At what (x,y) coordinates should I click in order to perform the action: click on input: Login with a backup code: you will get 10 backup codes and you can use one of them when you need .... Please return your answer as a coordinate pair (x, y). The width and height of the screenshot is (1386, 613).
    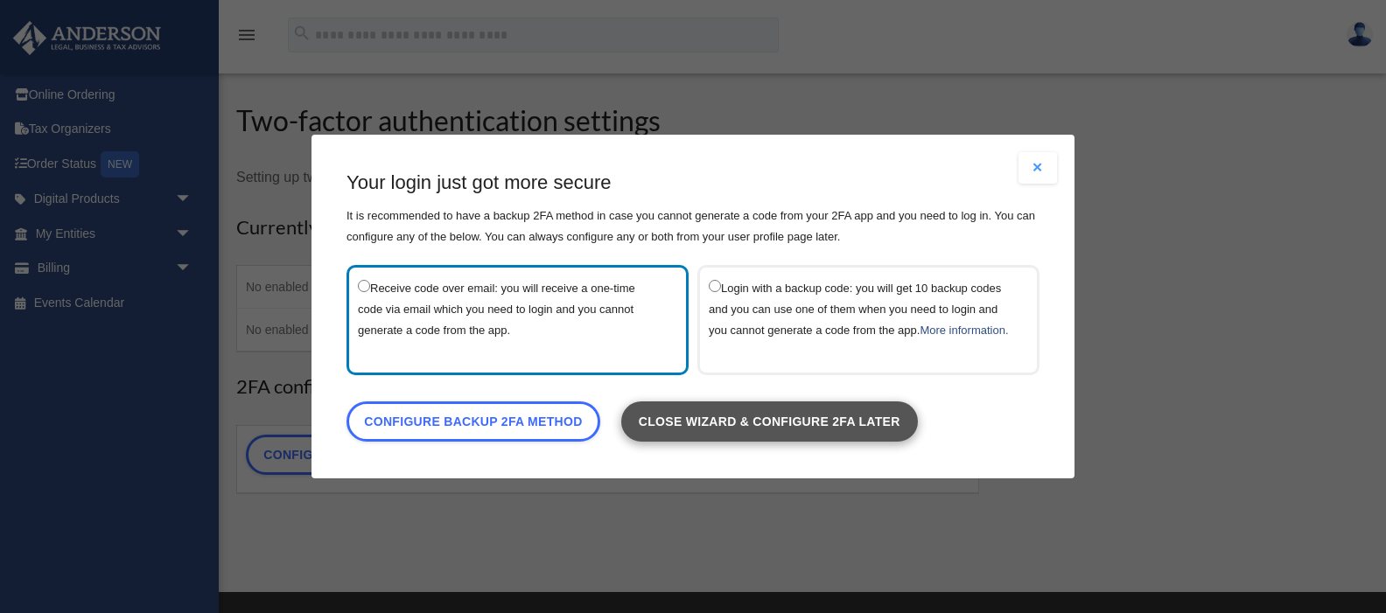
    Looking at the image, I should click on (715, 286).